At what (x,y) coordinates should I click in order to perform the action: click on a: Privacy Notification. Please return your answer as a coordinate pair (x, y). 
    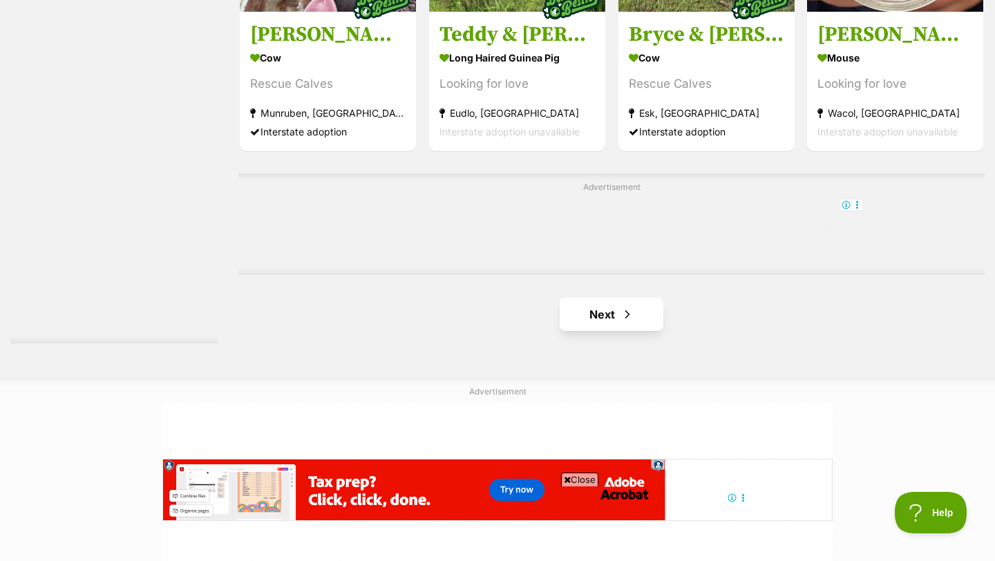
    Looking at the image, I should click on (496, 7).